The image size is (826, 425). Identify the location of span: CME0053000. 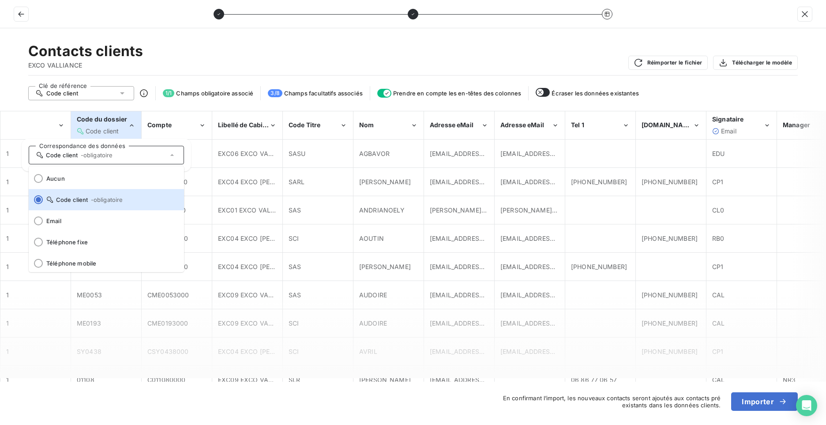
(168, 294).